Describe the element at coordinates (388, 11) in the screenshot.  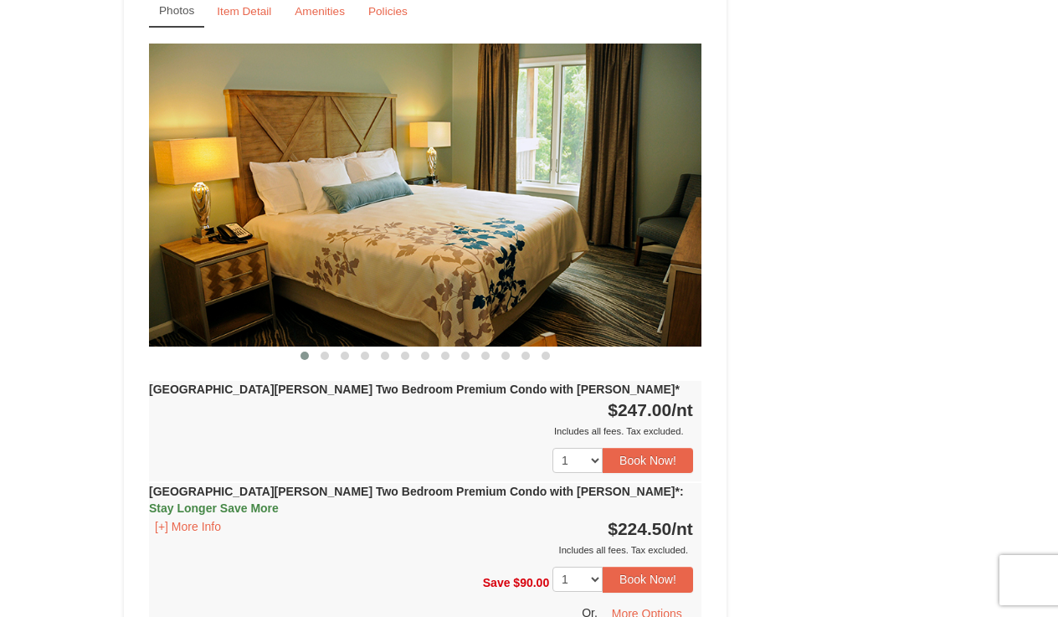
I see `small: Policies` at that location.